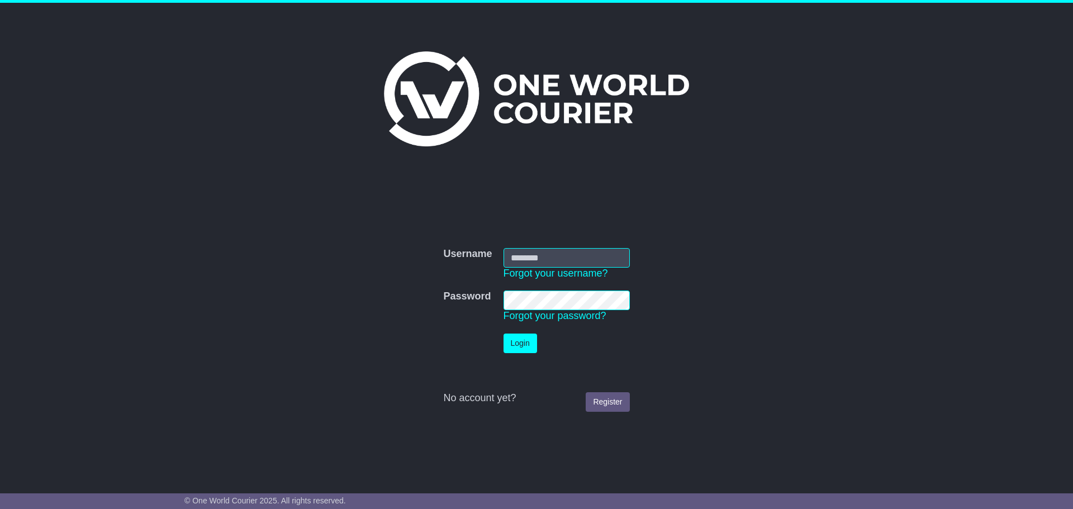 The width and height of the screenshot is (1073, 509). I want to click on a: Forgot your username?, so click(556, 273).